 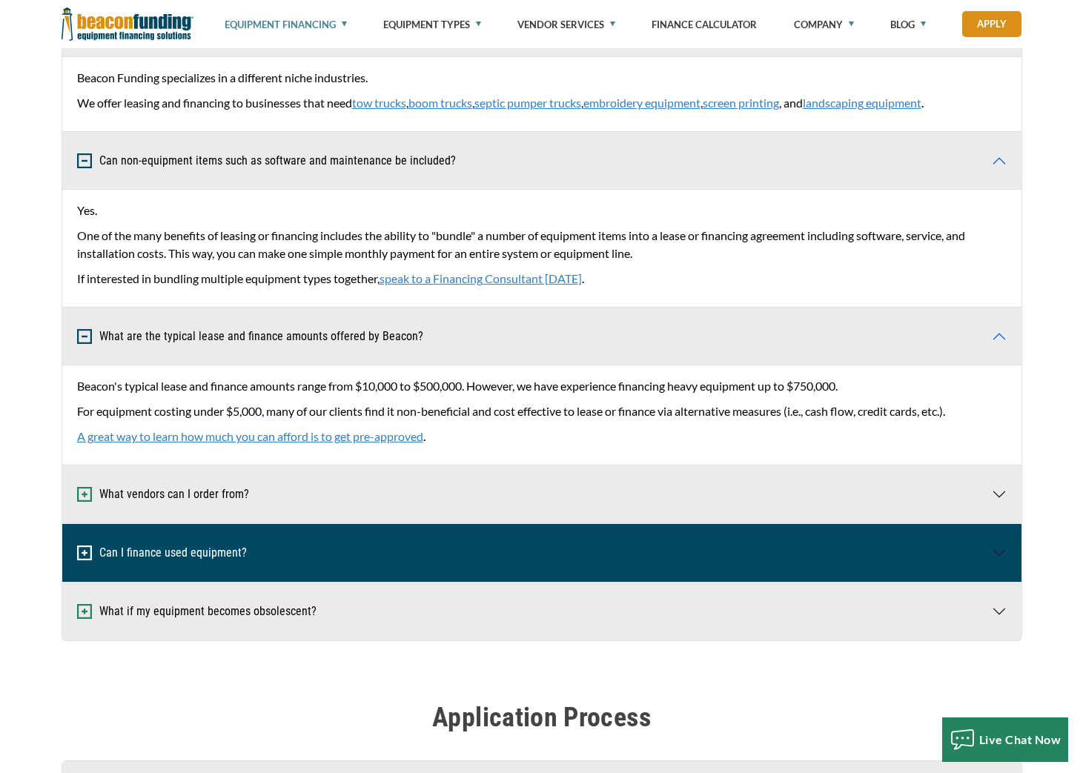 What do you see at coordinates (542, 103) in the screenshot?
I see `p: We offer leasing and financing to businesses that need , , , , , and .` at bounding box center [542, 103].